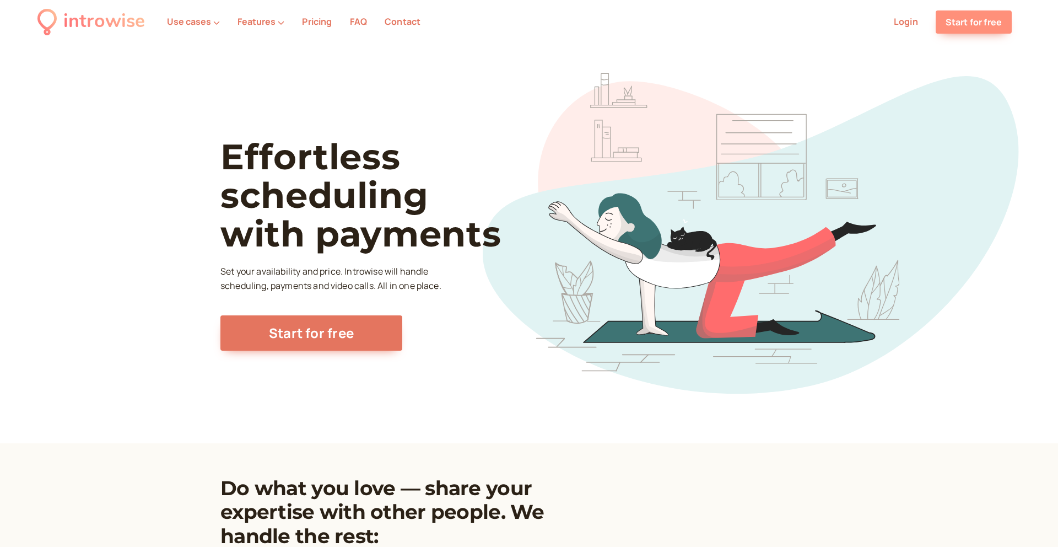 The width and height of the screenshot is (1058, 547). What do you see at coordinates (906, 21) in the screenshot?
I see `a: Login` at bounding box center [906, 21].